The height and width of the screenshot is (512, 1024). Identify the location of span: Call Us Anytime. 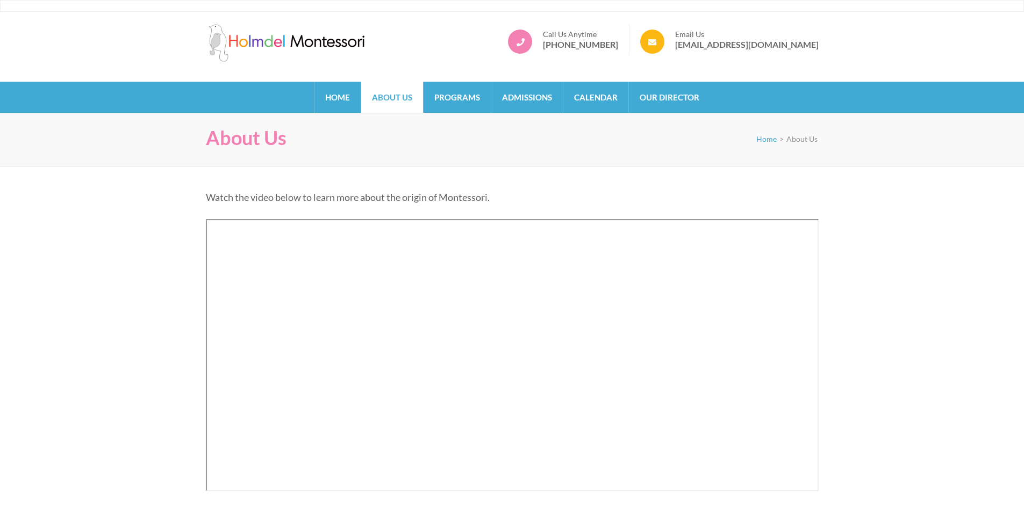
(581, 34).